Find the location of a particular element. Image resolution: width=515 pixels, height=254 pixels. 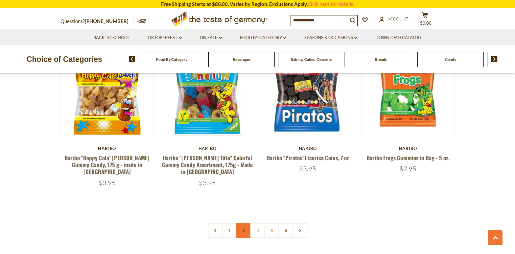

p: Questions? is located at coordinates (97, 21).